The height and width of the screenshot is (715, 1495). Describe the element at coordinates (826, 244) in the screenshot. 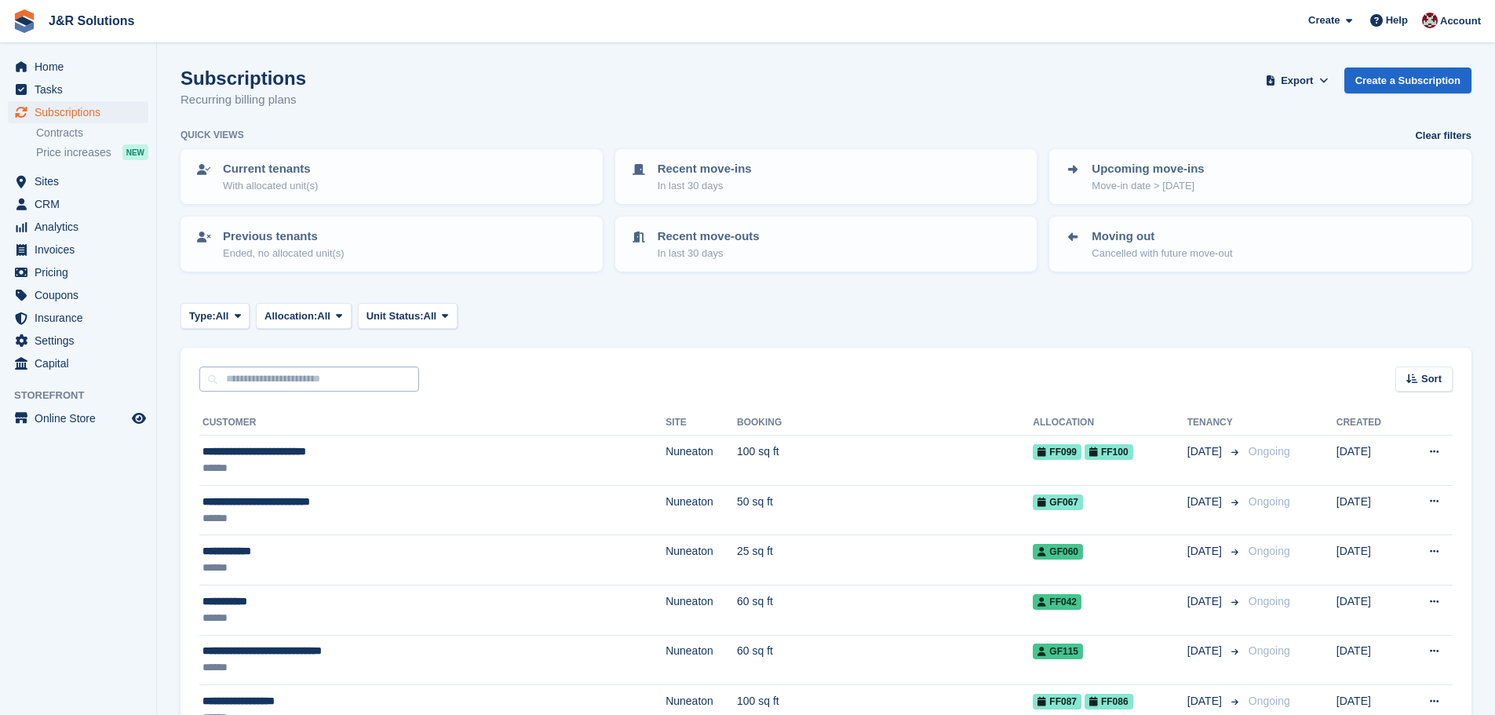

I see `a: Recent move-outs In last 30 days` at that location.